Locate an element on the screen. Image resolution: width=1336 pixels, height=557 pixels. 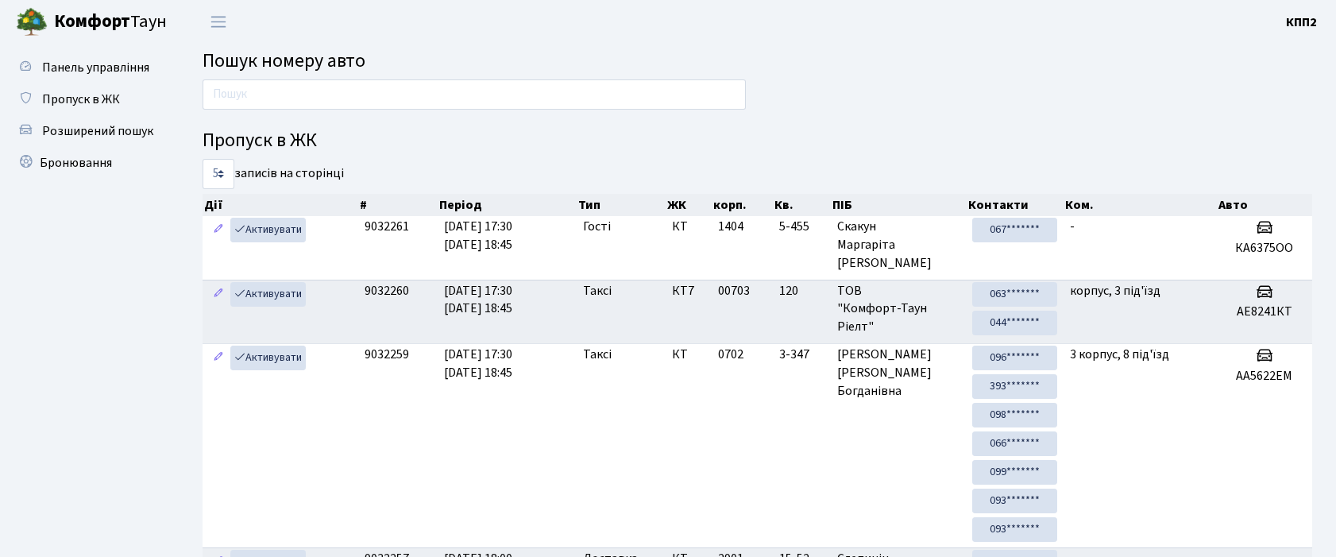
h5: АА5622ЕМ is located at coordinates (1263, 376).